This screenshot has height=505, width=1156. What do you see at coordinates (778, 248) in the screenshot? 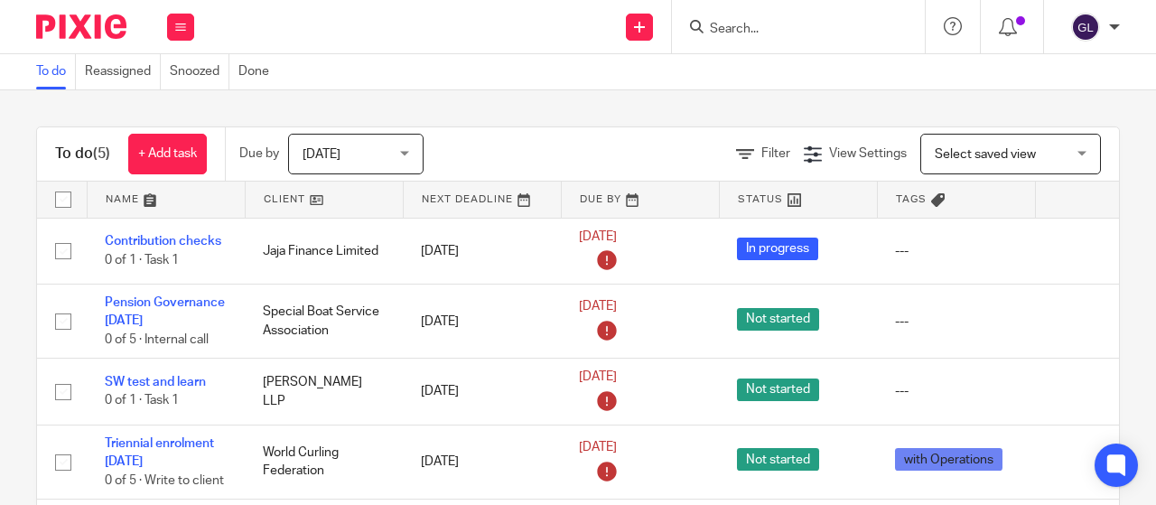
I see `span: In progress` at bounding box center [778, 248].